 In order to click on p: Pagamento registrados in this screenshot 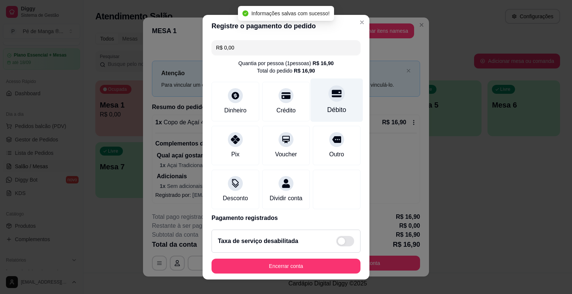, I will do `click(286, 218)`.